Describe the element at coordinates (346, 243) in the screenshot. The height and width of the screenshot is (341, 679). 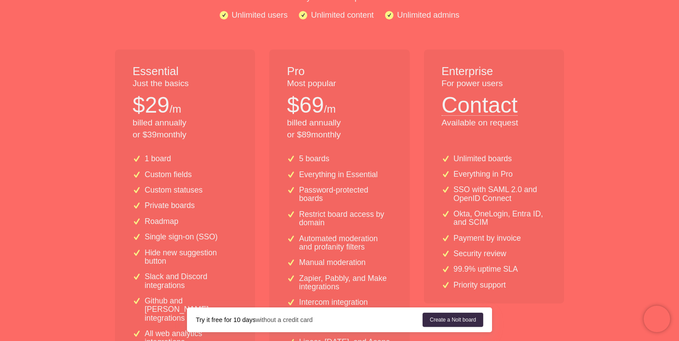
I see `p: Automated moderation and profanity filters` at that location.